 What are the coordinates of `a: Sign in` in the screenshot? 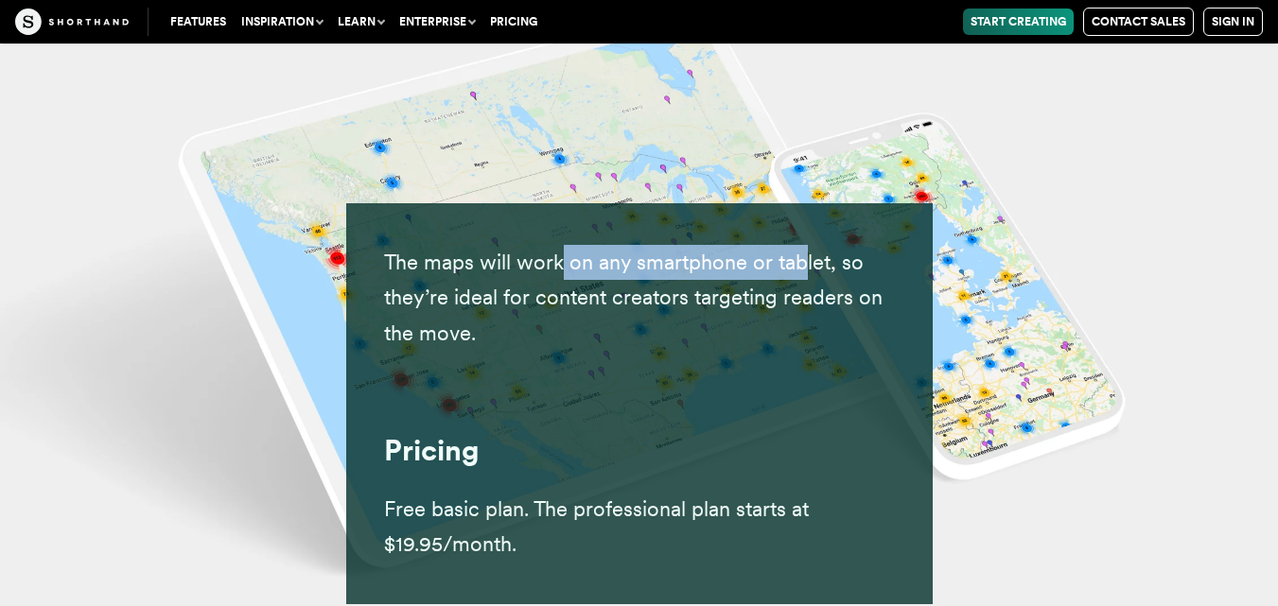 It's located at (1233, 22).